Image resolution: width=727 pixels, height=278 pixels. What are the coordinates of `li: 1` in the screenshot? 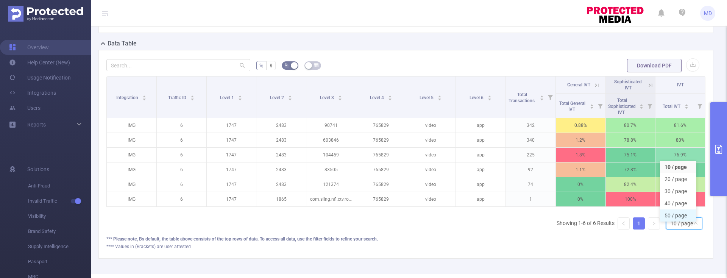 It's located at (638, 223).